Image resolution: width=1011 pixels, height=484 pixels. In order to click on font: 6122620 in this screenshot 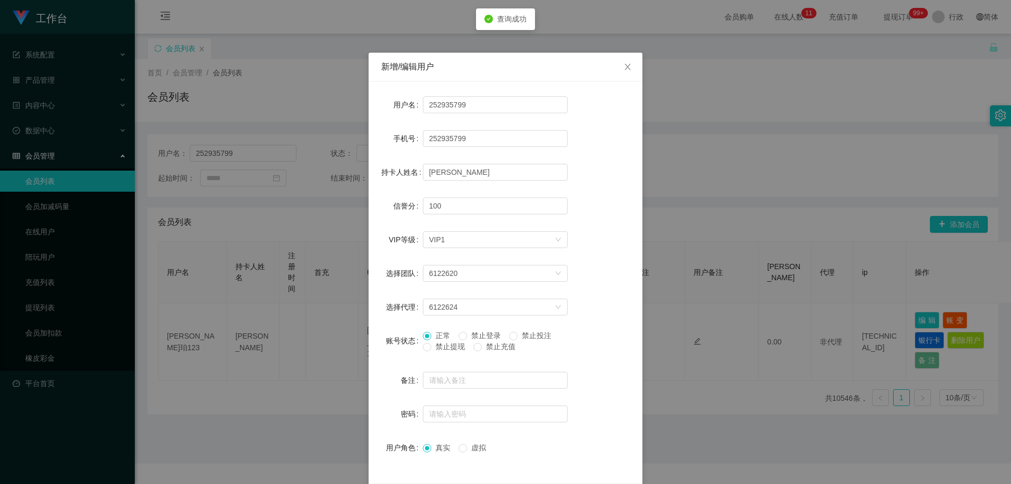, I will do `click(443, 273)`.